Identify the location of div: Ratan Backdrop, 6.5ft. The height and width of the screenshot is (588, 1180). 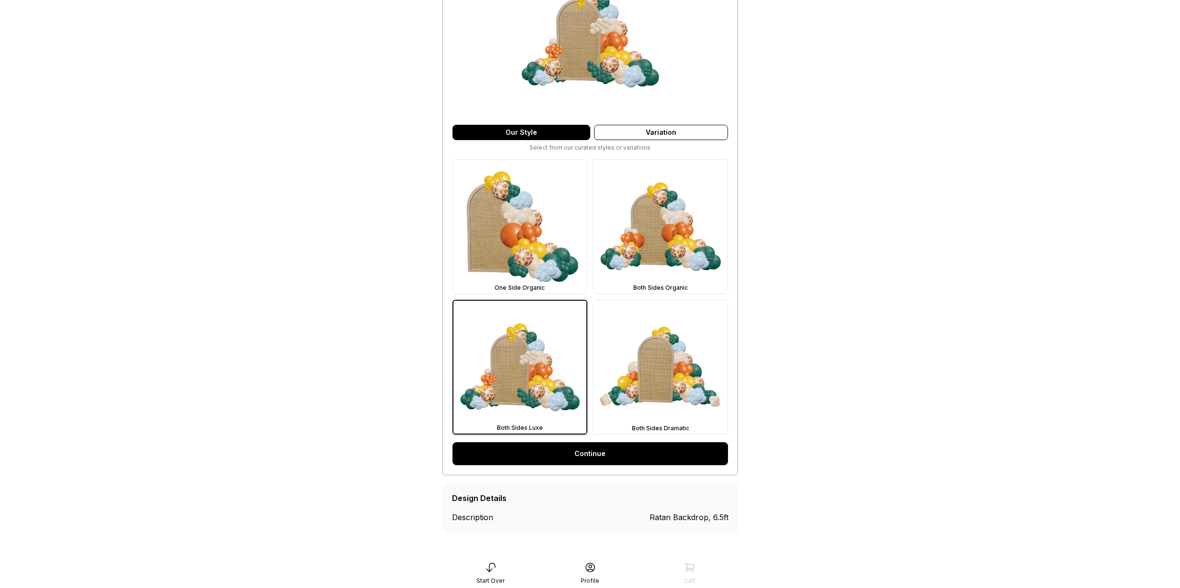
(689, 518).